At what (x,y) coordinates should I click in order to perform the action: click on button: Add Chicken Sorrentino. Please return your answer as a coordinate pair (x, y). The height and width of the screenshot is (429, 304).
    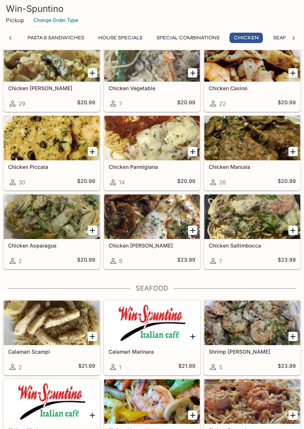
    Looking at the image, I should click on (192, 230).